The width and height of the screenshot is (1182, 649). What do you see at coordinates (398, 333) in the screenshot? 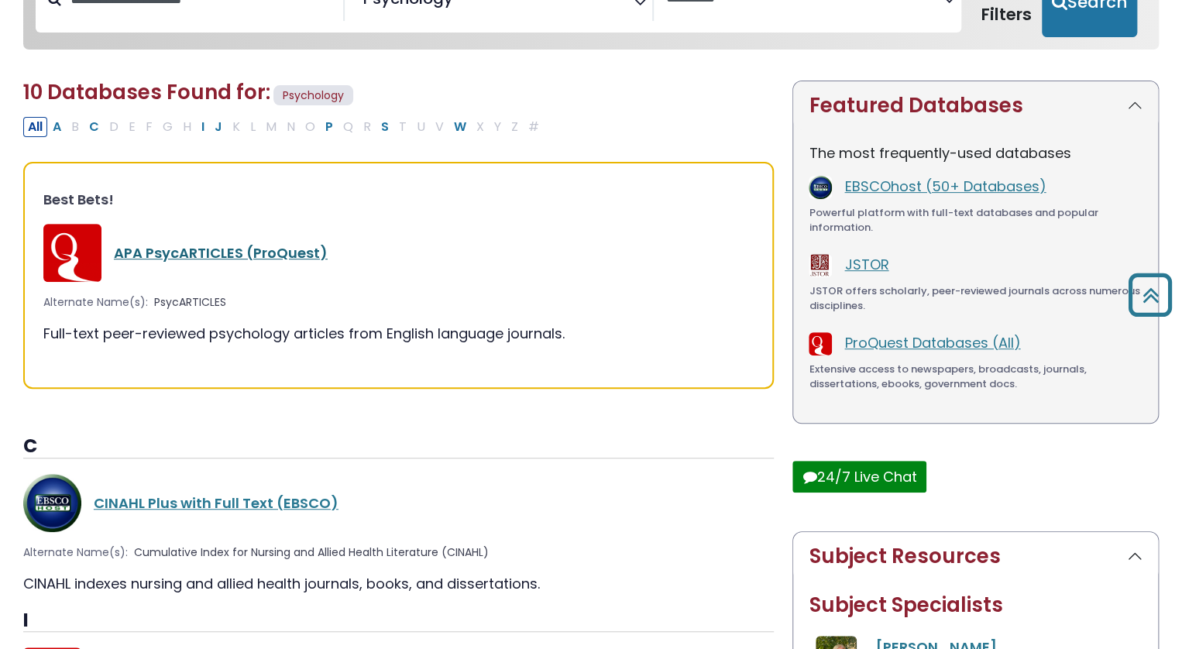
I see `div: Full-text peer-reviewed psychology articles from English language journals.` at bounding box center [398, 333].